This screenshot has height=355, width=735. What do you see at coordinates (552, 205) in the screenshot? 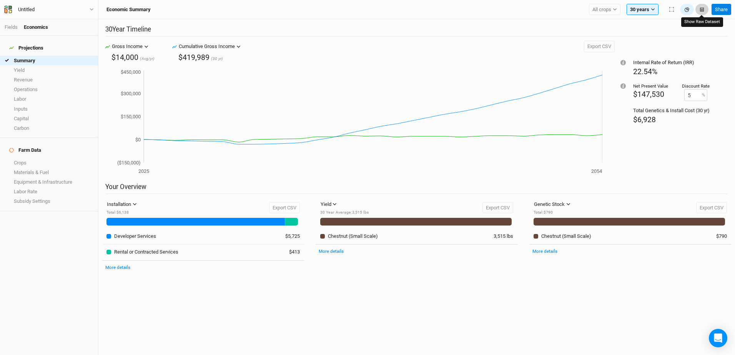
I see `button: Genetic Stock` at bounding box center [552, 205].